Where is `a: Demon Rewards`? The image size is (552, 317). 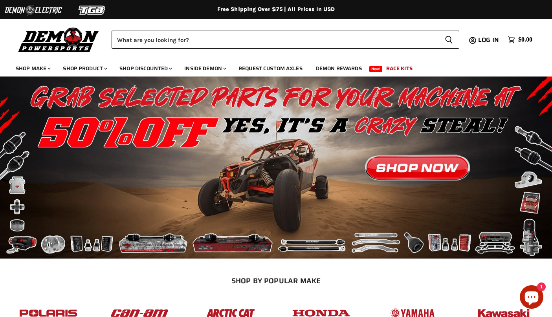
a: Demon Rewards is located at coordinates (339, 68).